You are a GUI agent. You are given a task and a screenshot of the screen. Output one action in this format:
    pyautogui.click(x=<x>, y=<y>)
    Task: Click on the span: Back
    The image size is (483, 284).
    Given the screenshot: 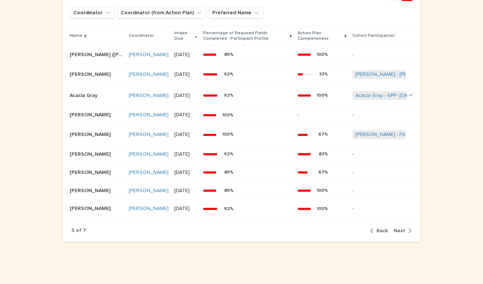 What is the action you would take?
    pyautogui.click(x=382, y=231)
    